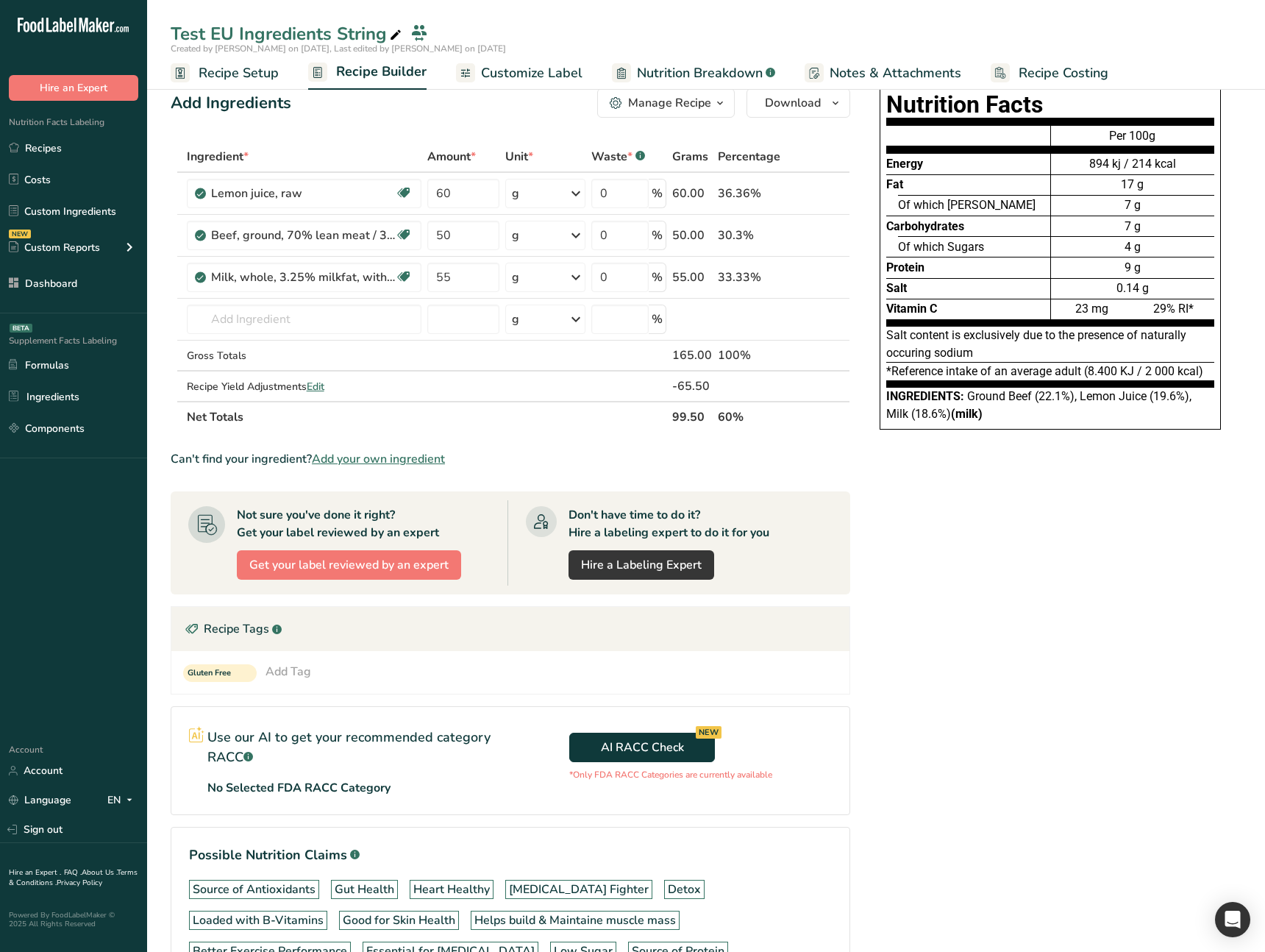 The image size is (1265, 952). What do you see at coordinates (671, 774) in the screenshot?
I see `p: *Only FDA RACC Categories are currently available` at bounding box center [671, 774].